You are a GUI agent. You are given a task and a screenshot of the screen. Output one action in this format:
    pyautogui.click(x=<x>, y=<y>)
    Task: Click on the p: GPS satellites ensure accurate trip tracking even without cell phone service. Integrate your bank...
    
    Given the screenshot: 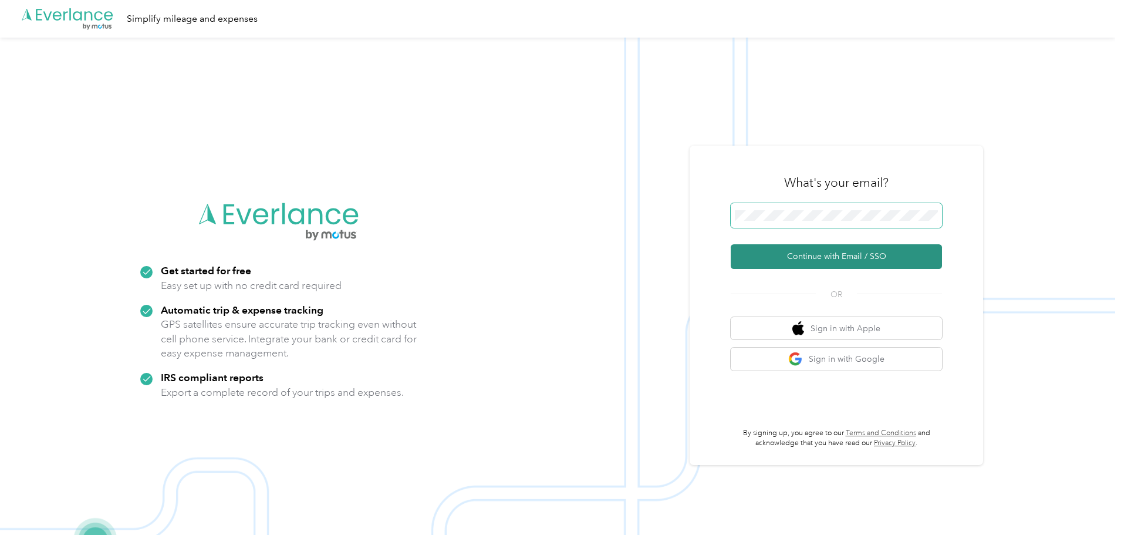 What is the action you would take?
    pyautogui.click(x=289, y=339)
    